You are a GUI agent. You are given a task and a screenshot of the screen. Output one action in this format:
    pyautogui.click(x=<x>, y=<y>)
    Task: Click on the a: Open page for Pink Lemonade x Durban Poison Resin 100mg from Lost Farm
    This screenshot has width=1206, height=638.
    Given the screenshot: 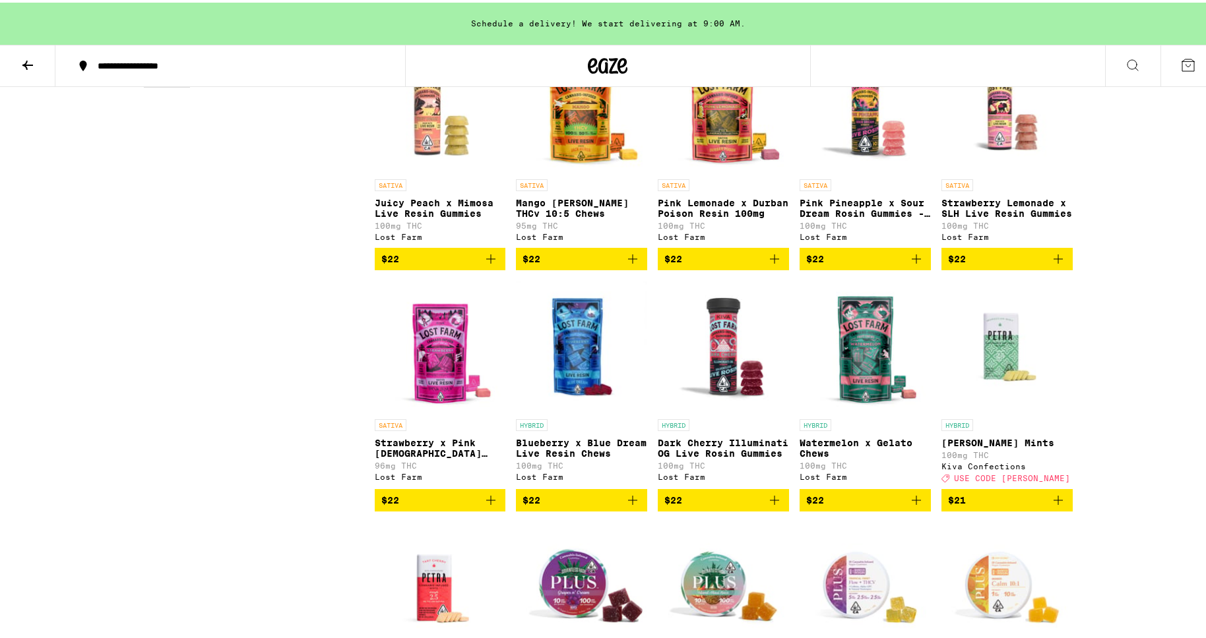 What is the action you would take?
    pyautogui.click(x=723, y=142)
    